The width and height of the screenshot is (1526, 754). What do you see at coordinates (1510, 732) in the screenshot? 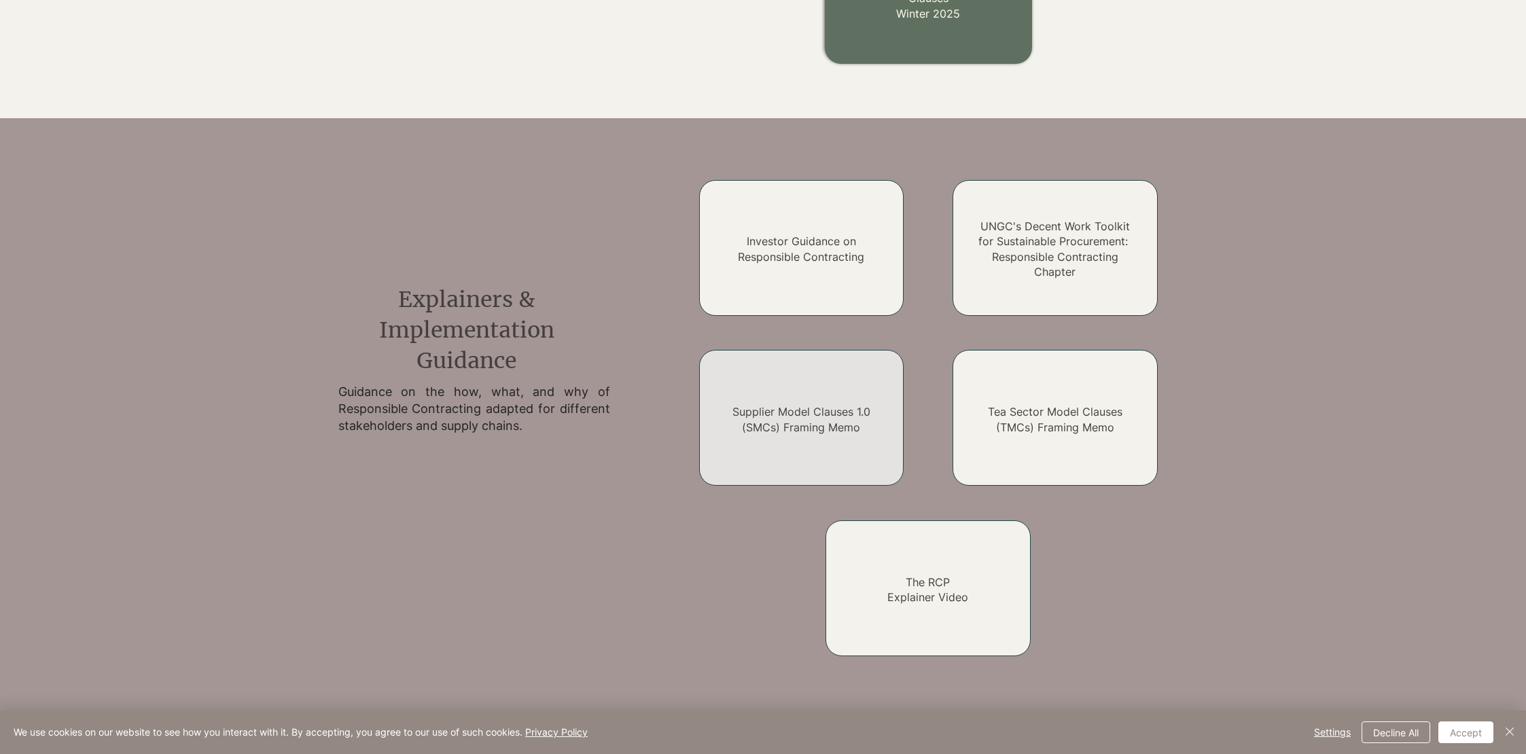
I see `button: Close` at bounding box center [1510, 732].